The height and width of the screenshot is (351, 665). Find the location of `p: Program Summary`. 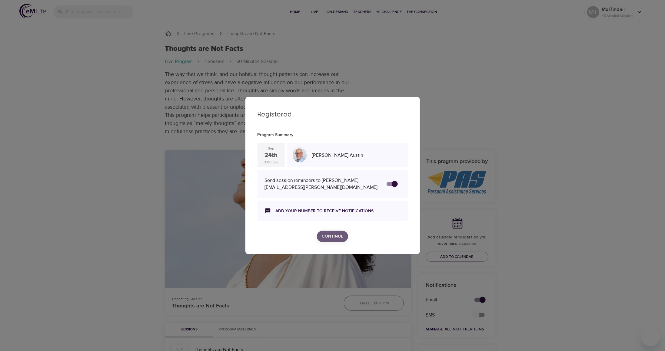

p: Program Summary is located at coordinates (333, 135).